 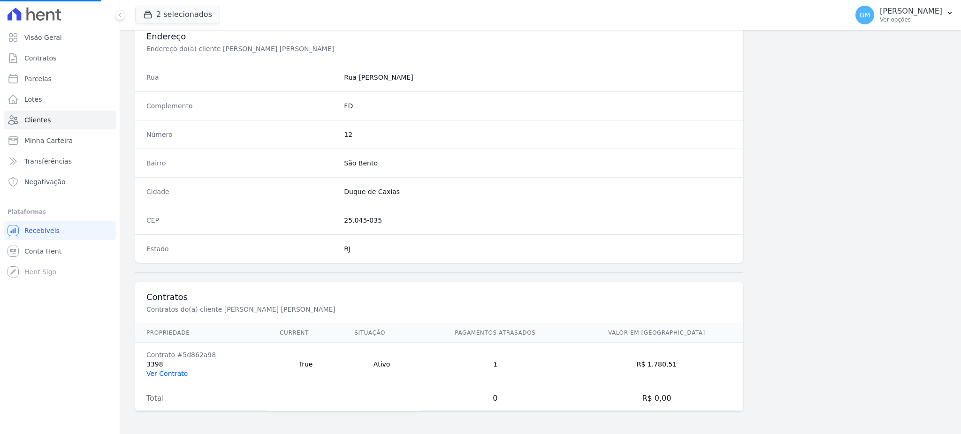 What do you see at coordinates (60, 38) in the screenshot?
I see `a: Visão Geral` at bounding box center [60, 38].